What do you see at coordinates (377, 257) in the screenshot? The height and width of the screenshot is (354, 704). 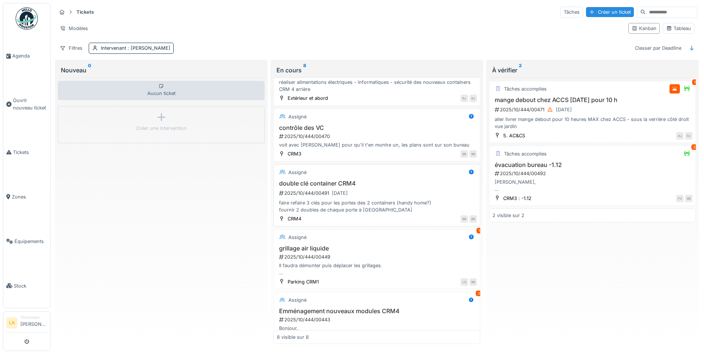 I see `div: 2025/10/444/00449` at bounding box center [377, 257].